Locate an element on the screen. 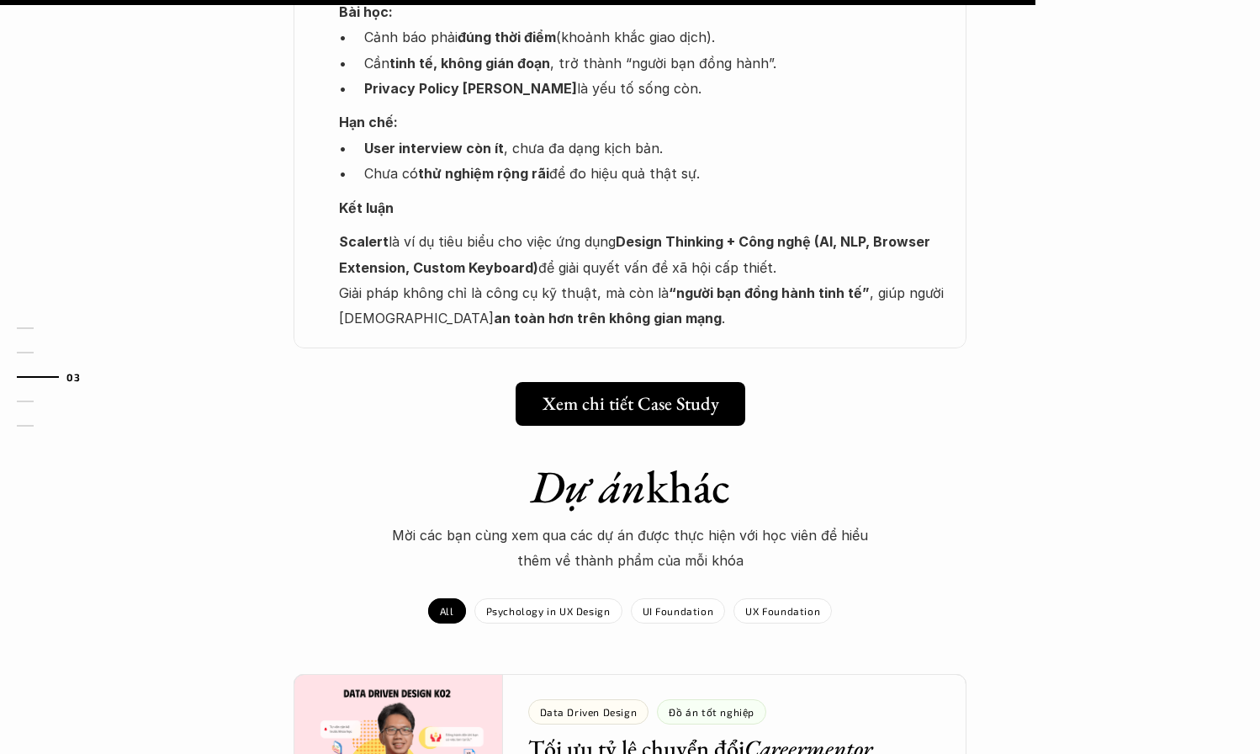 The width and height of the screenshot is (1260, 754). a: 03 is located at coordinates (56, 377).